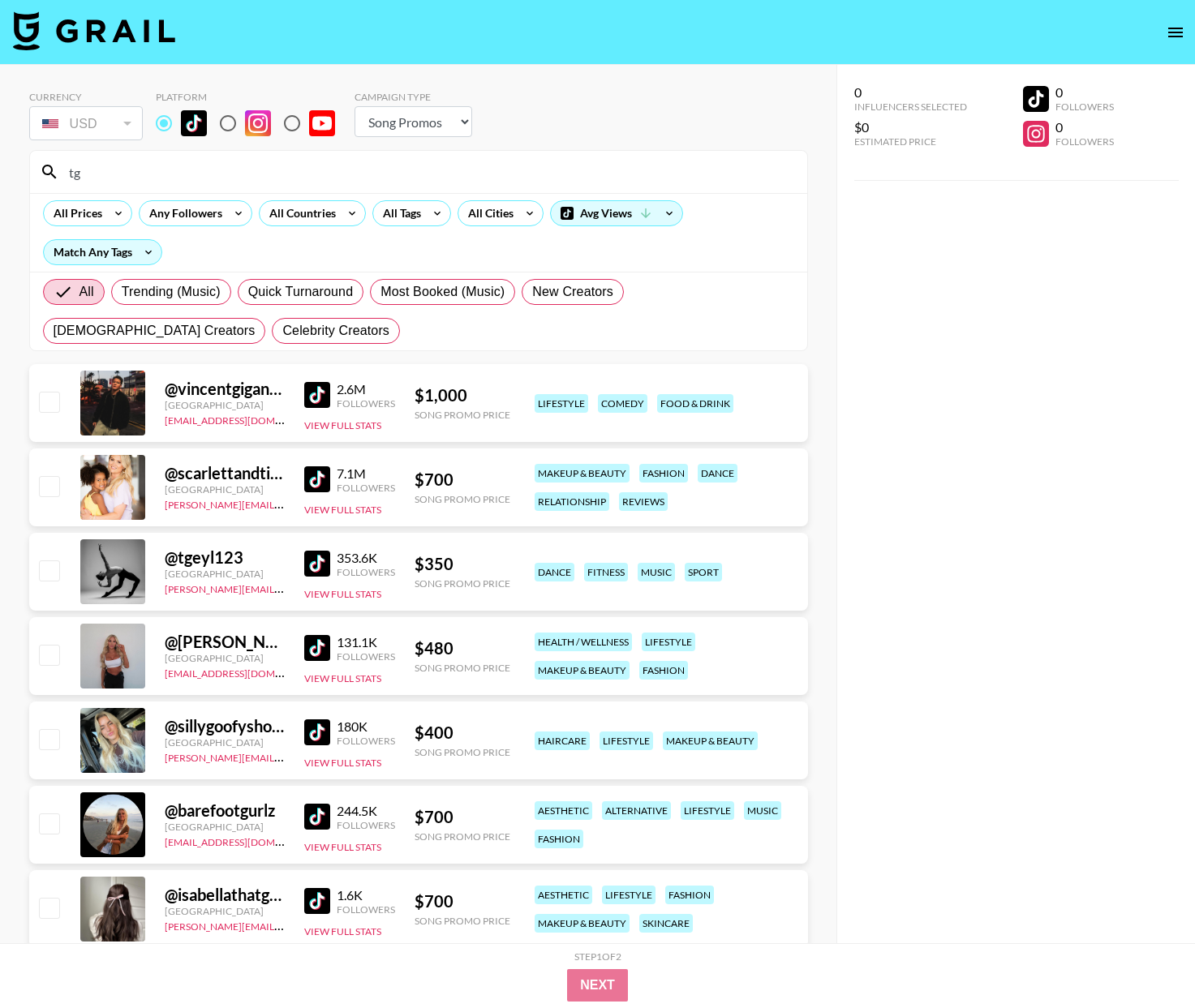 This screenshot has width=1195, height=1008. I want to click on div: sport, so click(704, 572).